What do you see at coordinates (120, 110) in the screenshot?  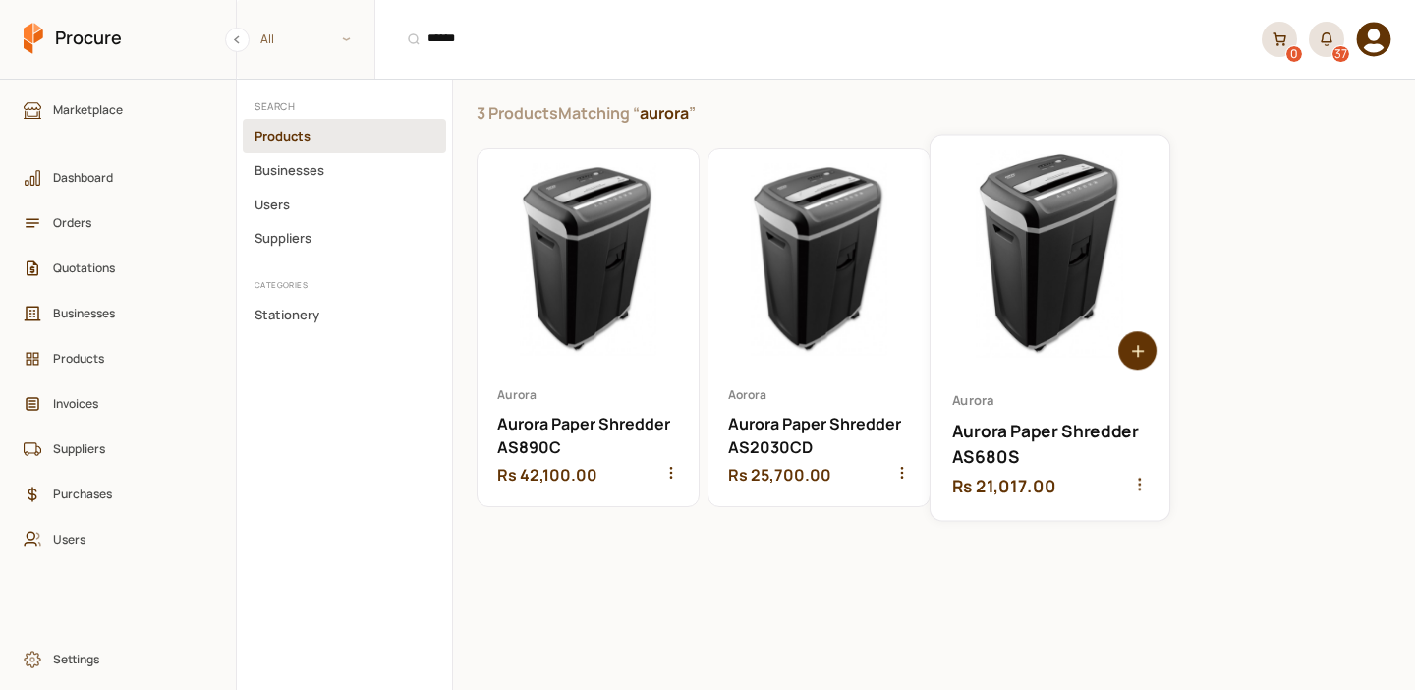 I see `a: Marketplace` at bounding box center [120, 110].